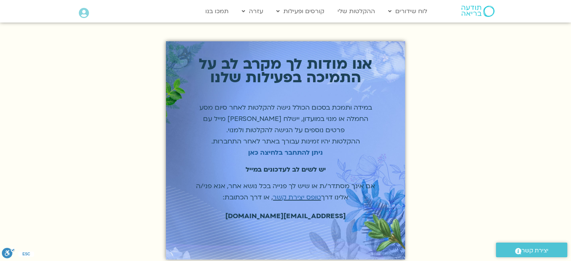 The height and width of the screenshot is (261, 571). I want to click on strong: ניתן להתחבר בלחיצה כאן, so click(285, 152).